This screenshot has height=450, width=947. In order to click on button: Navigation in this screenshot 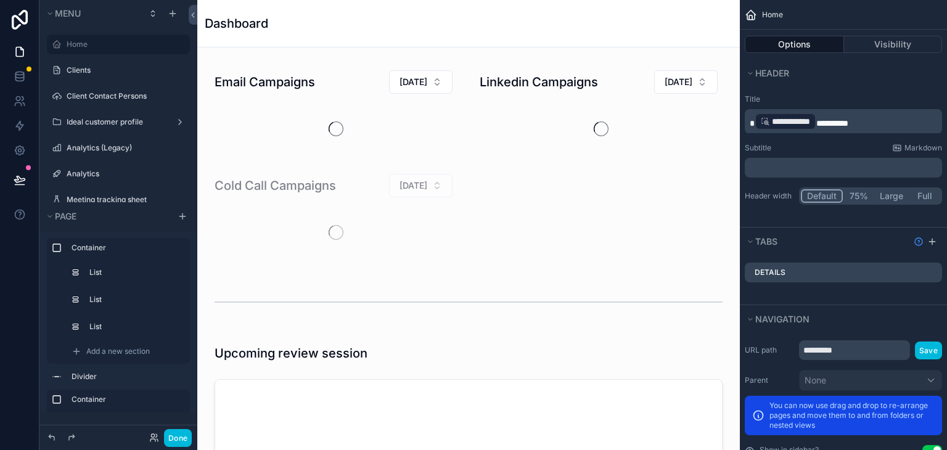, I will do `click(840, 319)`.